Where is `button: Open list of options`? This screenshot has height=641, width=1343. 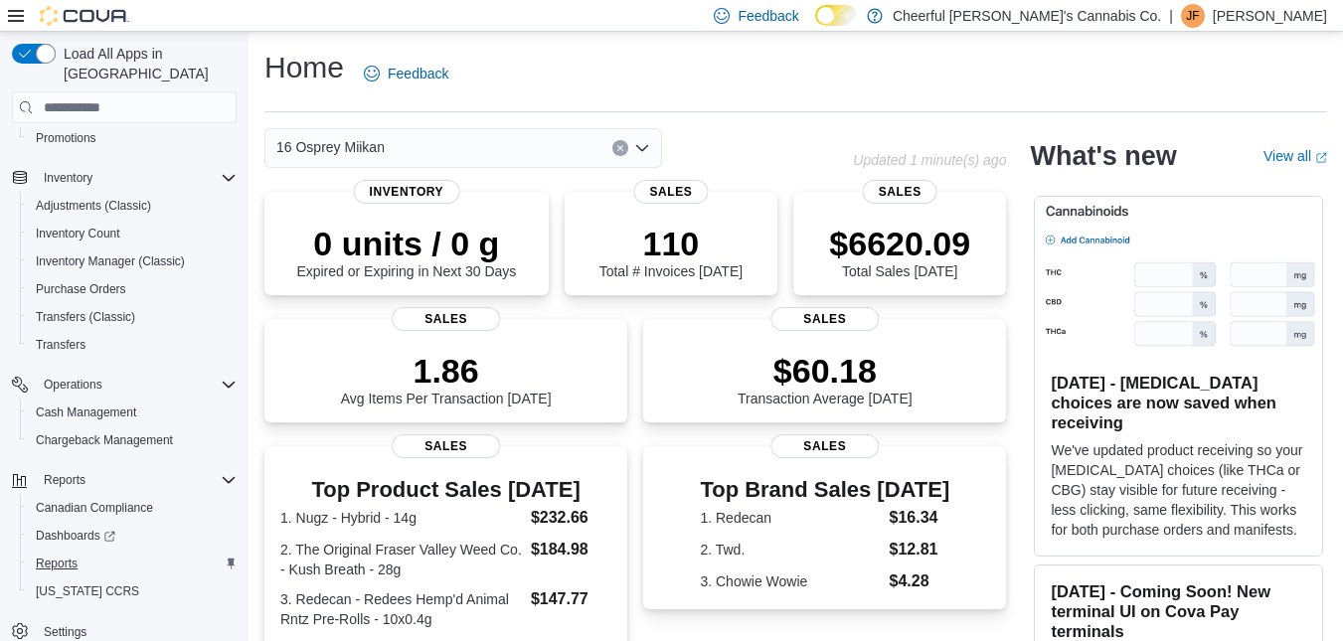
button: Open list of options is located at coordinates (642, 148).